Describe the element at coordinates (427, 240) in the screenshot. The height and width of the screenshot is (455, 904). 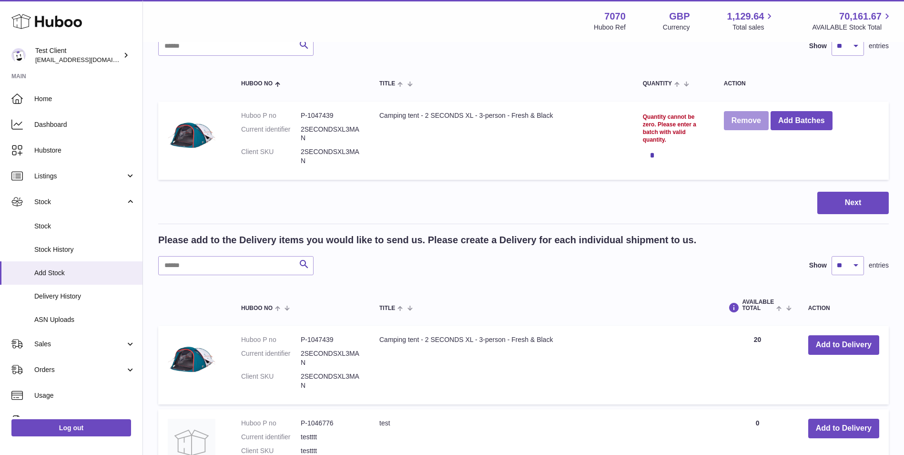
I see `h2: Please add to the Delivery items you would like to send us. Please create a Delivery for each ind...` at that location.